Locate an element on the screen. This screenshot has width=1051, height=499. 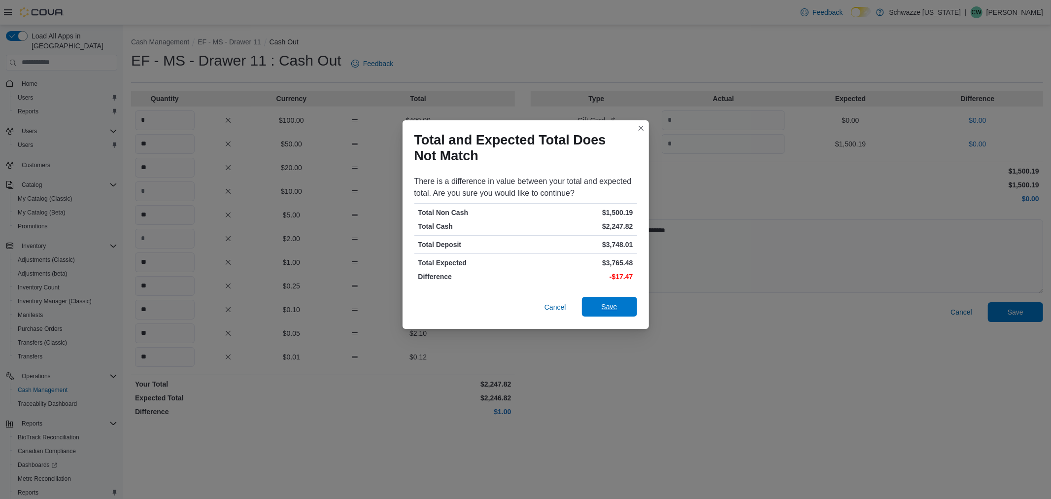
p: $2,247.82 is located at coordinates (580, 226).